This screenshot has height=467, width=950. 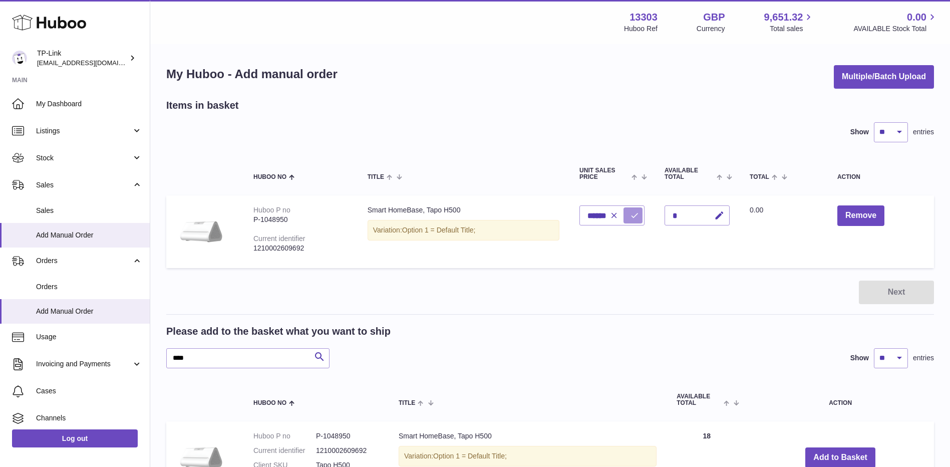 What do you see at coordinates (284, 450) in the screenshot?
I see `dt: Current identifier` at bounding box center [284, 450].